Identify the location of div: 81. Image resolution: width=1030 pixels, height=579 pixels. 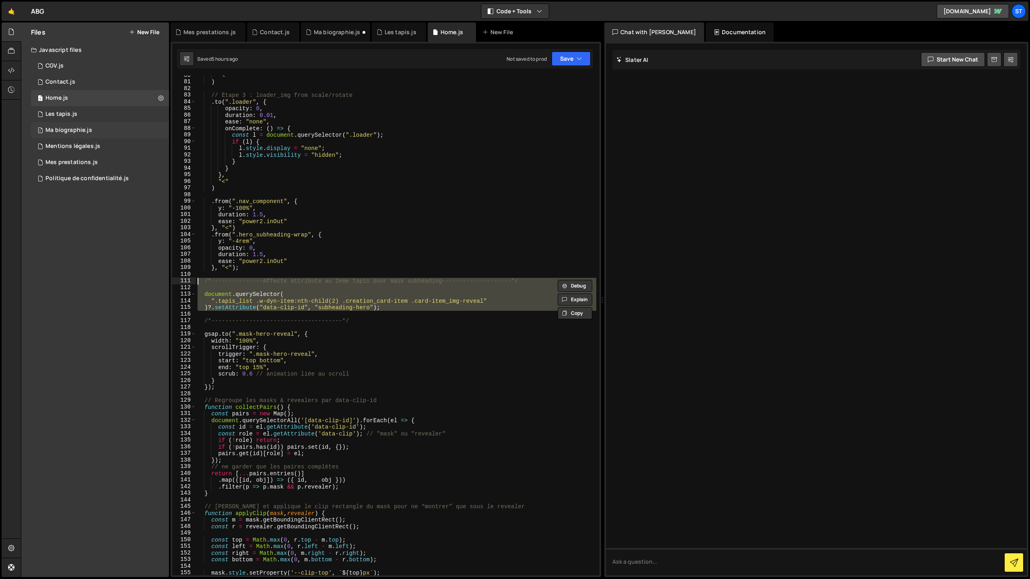
(184, 82).